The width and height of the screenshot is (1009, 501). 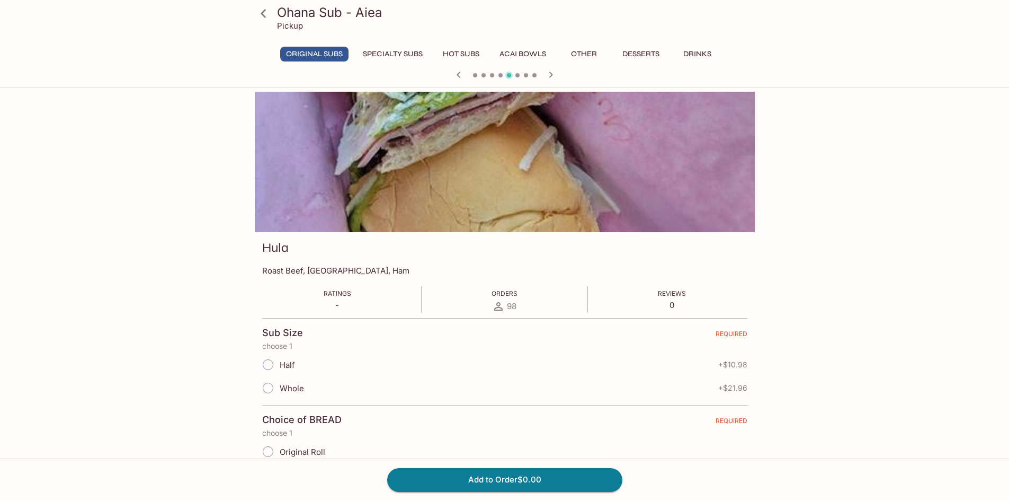 I want to click on span: Reviews, so click(x=672, y=293).